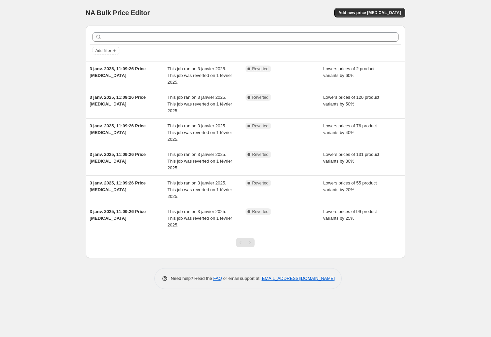 The image size is (491, 337). I want to click on span: Lowers prices of 99 product variants by 25%, so click(350, 215).